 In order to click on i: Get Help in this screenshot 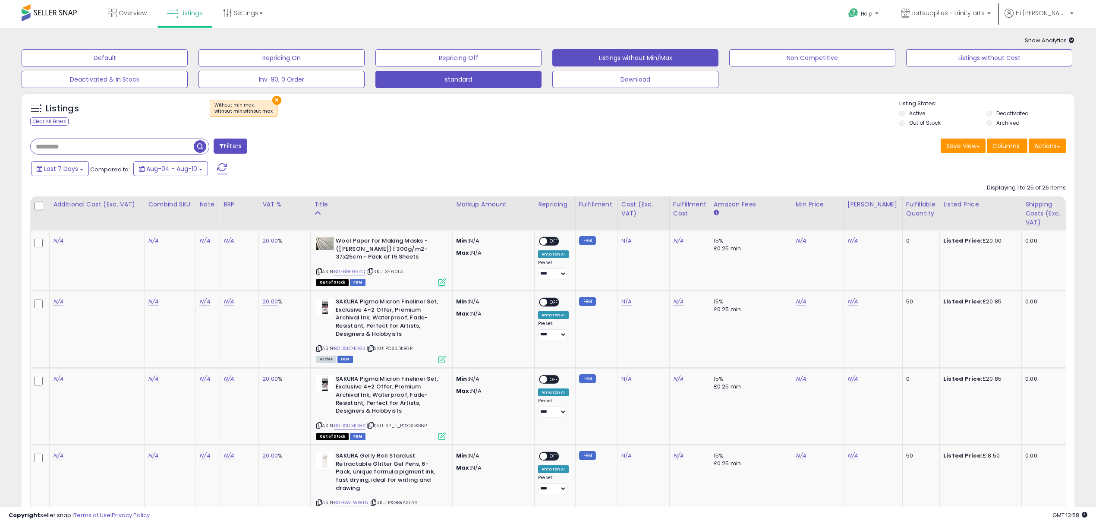, I will do `click(853, 13)`.